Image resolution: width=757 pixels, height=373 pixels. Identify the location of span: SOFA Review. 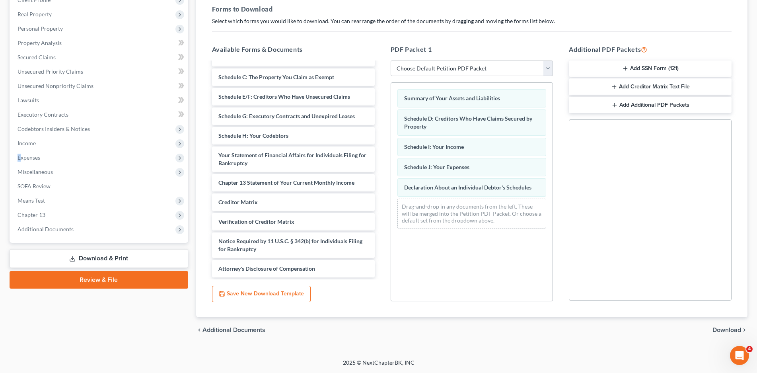
(34, 186).